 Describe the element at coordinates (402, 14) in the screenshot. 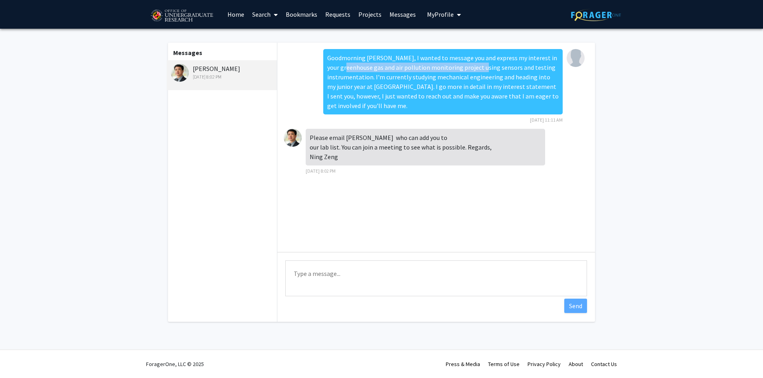

I see `a: Messages` at that location.